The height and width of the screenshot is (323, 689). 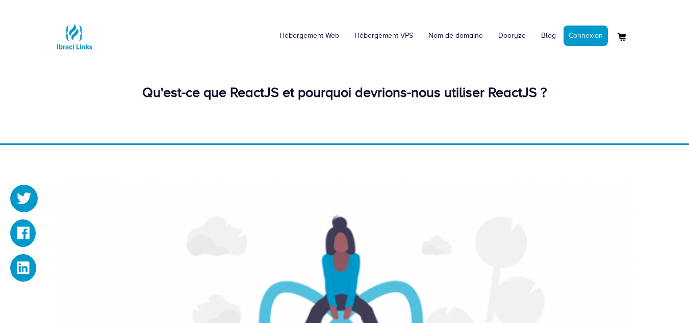 What do you see at coordinates (74, 37) in the screenshot?
I see `img: Logo Ibraci Links` at bounding box center [74, 37].